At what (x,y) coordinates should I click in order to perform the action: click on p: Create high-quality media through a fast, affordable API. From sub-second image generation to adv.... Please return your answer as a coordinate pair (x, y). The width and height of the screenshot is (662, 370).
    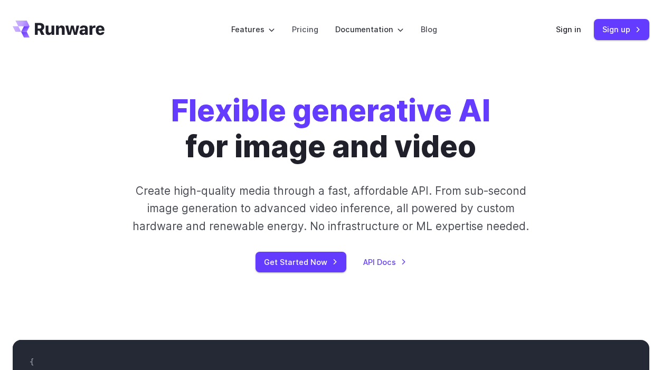
    Looking at the image, I should click on (331, 209).